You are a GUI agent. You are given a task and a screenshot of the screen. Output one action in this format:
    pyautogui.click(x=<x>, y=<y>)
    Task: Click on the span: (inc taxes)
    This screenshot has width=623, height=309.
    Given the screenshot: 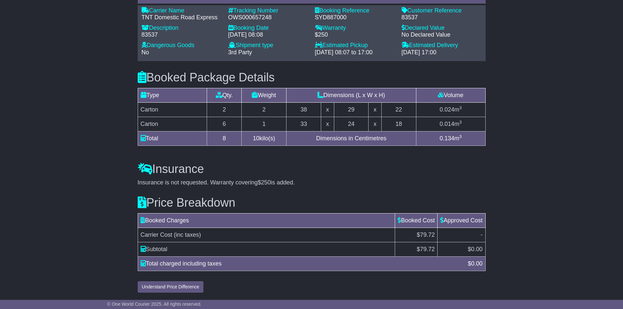 What is the action you would take?
    pyautogui.click(x=187, y=235)
    